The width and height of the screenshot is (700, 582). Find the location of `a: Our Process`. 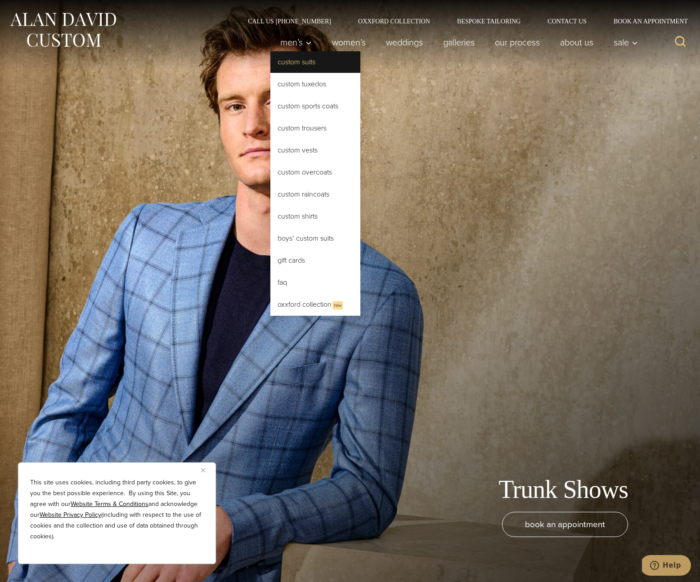

a: Our Process is located at coordinates (517, 42).